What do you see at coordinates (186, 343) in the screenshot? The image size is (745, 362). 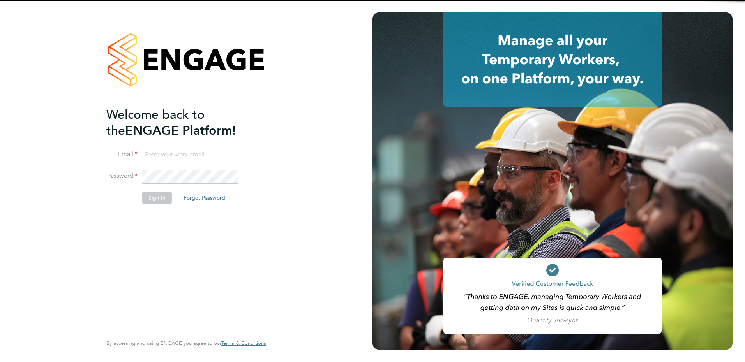 I see `span: By accessing and using ENGAGE you agree to our` at bounding box center [186, 343].